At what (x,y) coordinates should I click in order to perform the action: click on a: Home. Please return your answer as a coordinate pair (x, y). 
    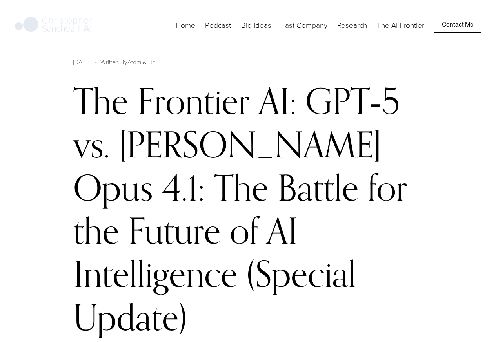
    Looking at the image, I should click on (185, 25).